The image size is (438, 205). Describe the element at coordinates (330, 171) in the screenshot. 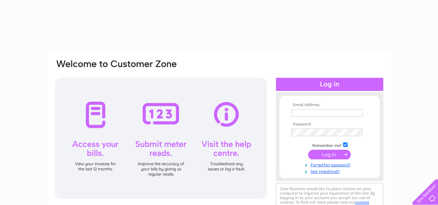

I see `a: Not registered?` at that location.